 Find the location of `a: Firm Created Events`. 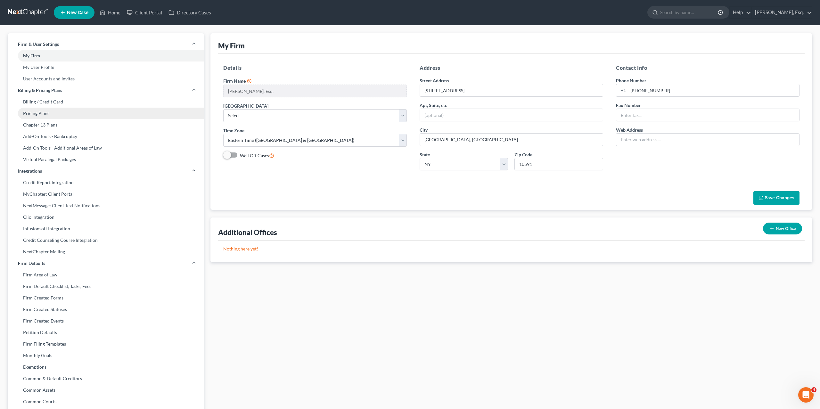

a: Firm Created Events is located at coordinates (106, 321).